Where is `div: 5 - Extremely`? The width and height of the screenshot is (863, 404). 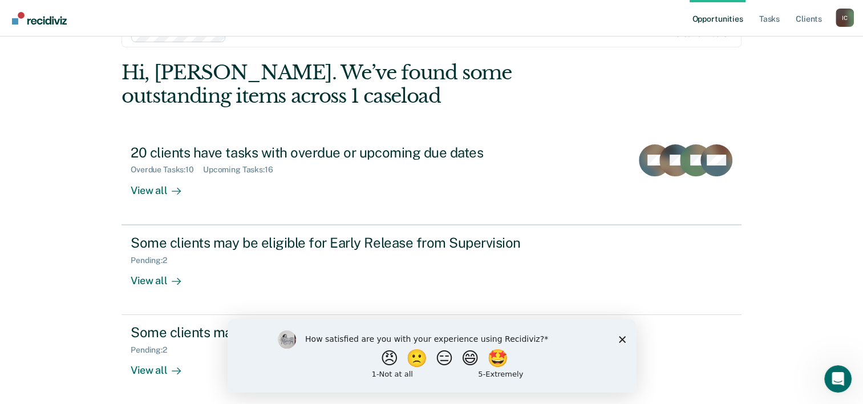
div: 5 - Extremely is located at coordinates (304, 55).